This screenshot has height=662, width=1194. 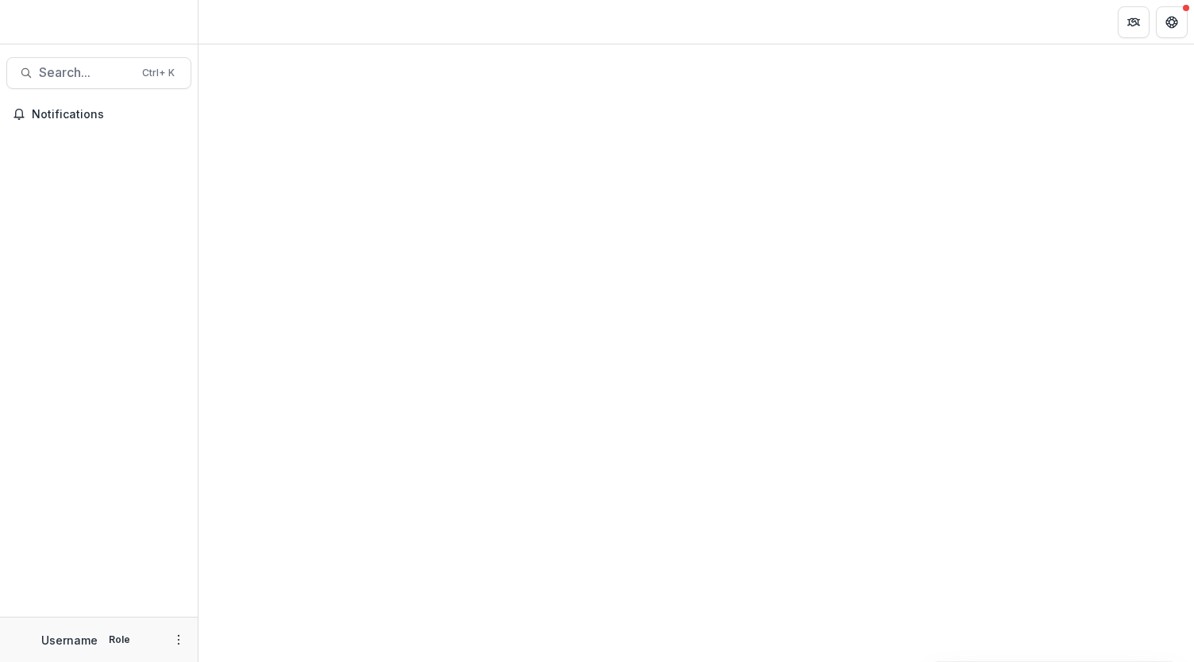 I want to click on div: Ctrl + K, so click(x=158, y=73).